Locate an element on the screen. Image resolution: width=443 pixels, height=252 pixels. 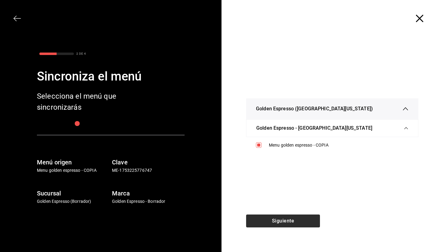
p: Menu golden espresso - COPIA is located at coordinates (73, 170).